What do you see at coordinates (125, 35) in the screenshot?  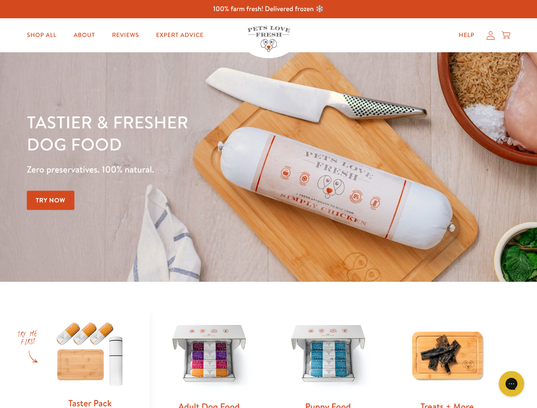 I see `a: Reviews` at bounding box center [125, 35].